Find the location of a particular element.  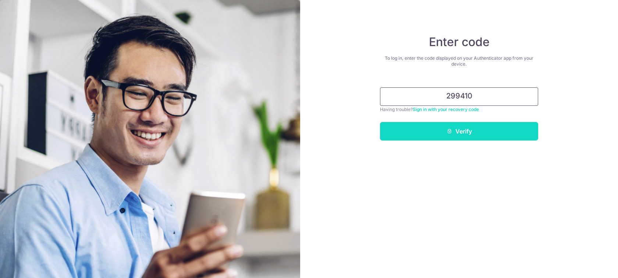

input: Enter 6 digit code is located at coordinates (459, 96).